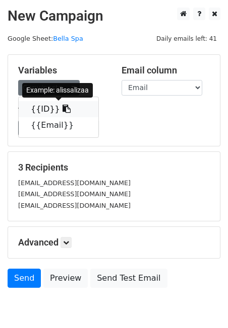 The height and width of the screenshot is (328, 228). Describe the element at coordinates (202, 304) in the screenshot. I see `div: Chat Widget` at that location.